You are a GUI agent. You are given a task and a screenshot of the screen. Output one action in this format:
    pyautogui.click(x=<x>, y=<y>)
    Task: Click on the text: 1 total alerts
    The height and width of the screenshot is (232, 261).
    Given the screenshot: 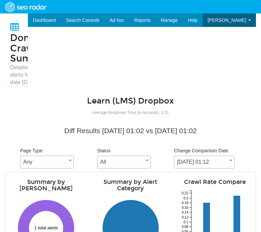 What is the action you would take?
    pyautogui.click(x=46, y=227)
    